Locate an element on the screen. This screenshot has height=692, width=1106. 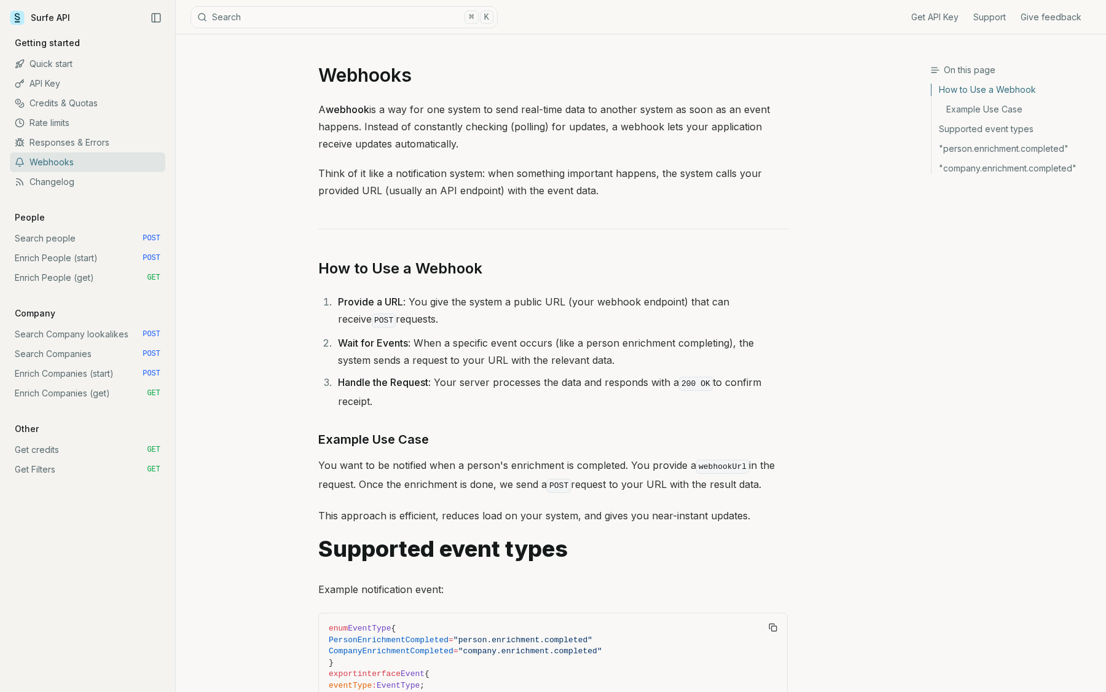
p: A is a way for one system to send real-time data to another system as soon as an event happens. I... is located at coordinates (553, 127).